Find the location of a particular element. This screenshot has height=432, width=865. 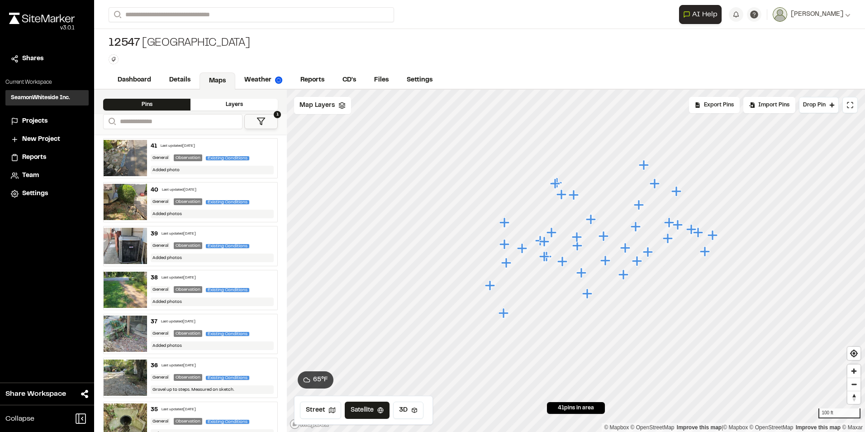

div: 100 ft is located at coordinates (840, 413).